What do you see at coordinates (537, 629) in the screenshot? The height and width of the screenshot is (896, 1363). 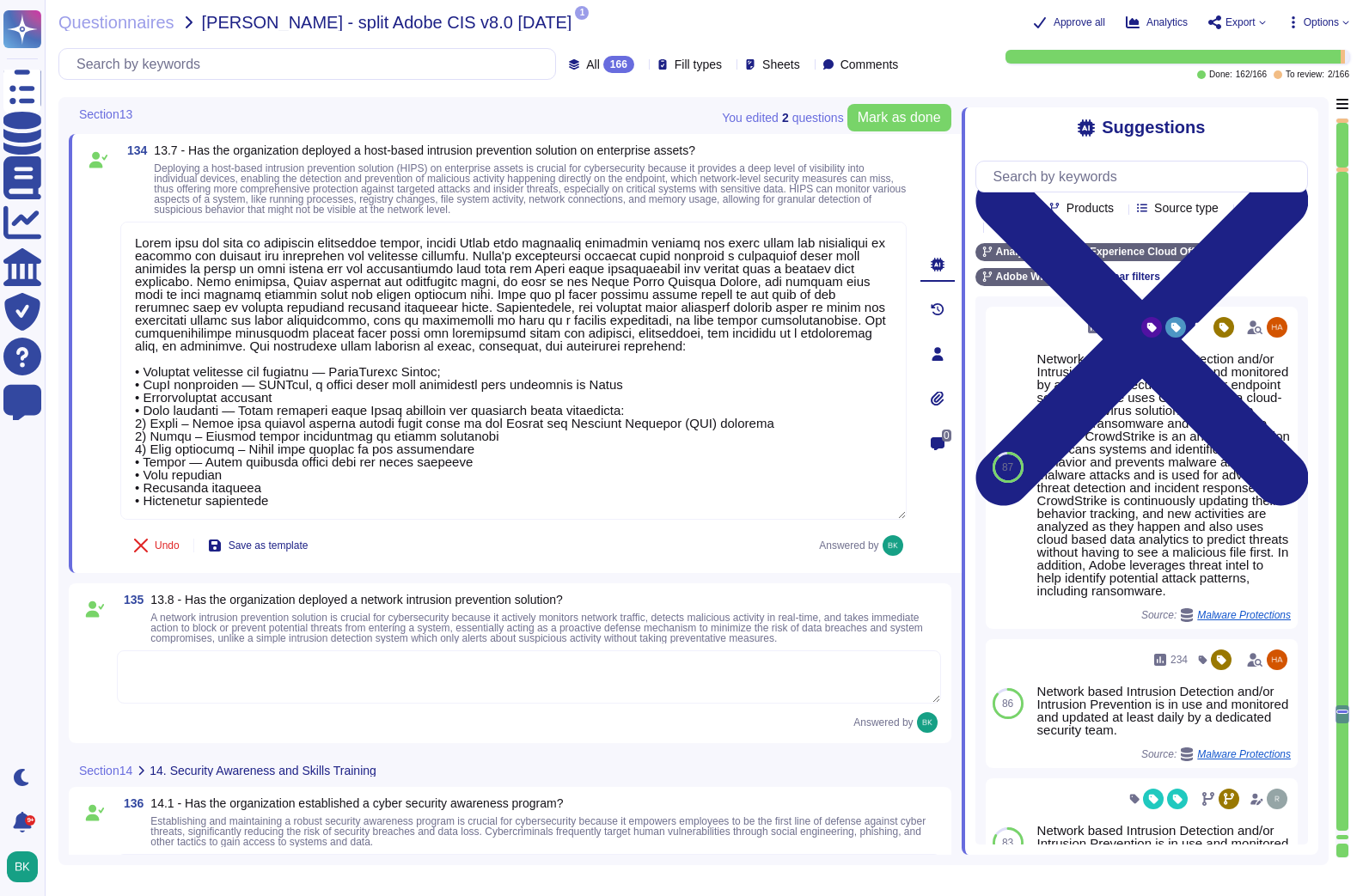 I see `span: A network intrusion prevention solution is crucial for cybersecurity because it actively monitors...` at bounding box center [537, 629].